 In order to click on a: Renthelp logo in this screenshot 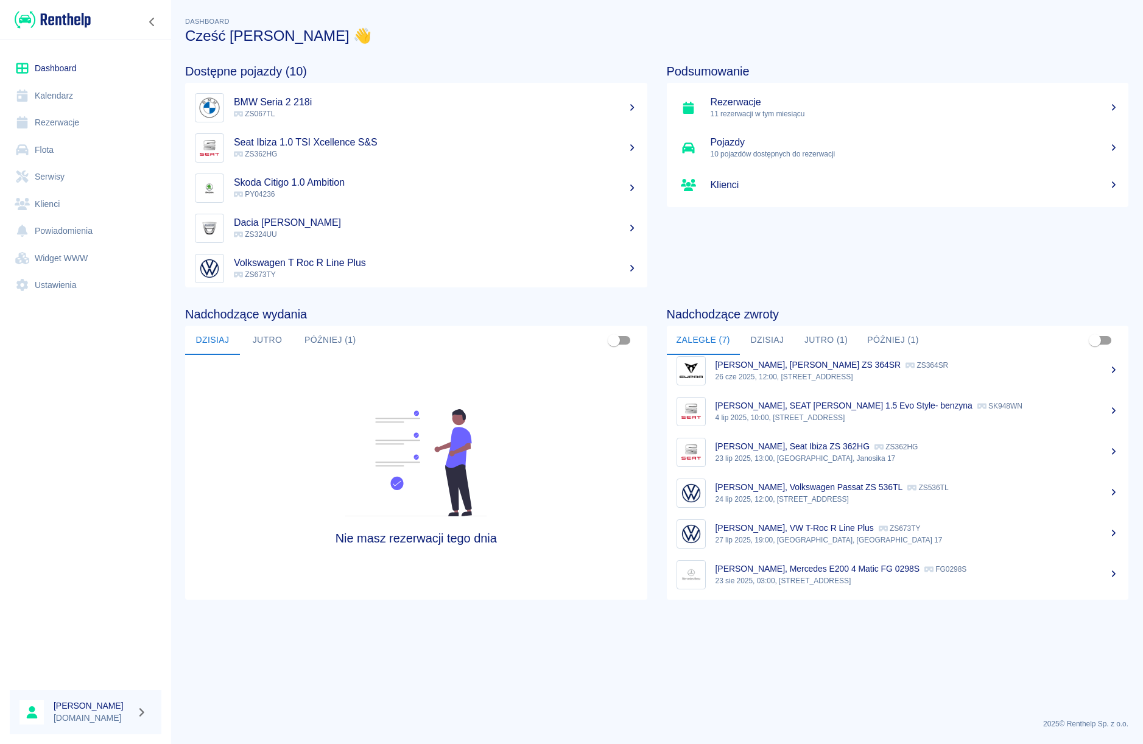, I will do `click(50, 19)`.